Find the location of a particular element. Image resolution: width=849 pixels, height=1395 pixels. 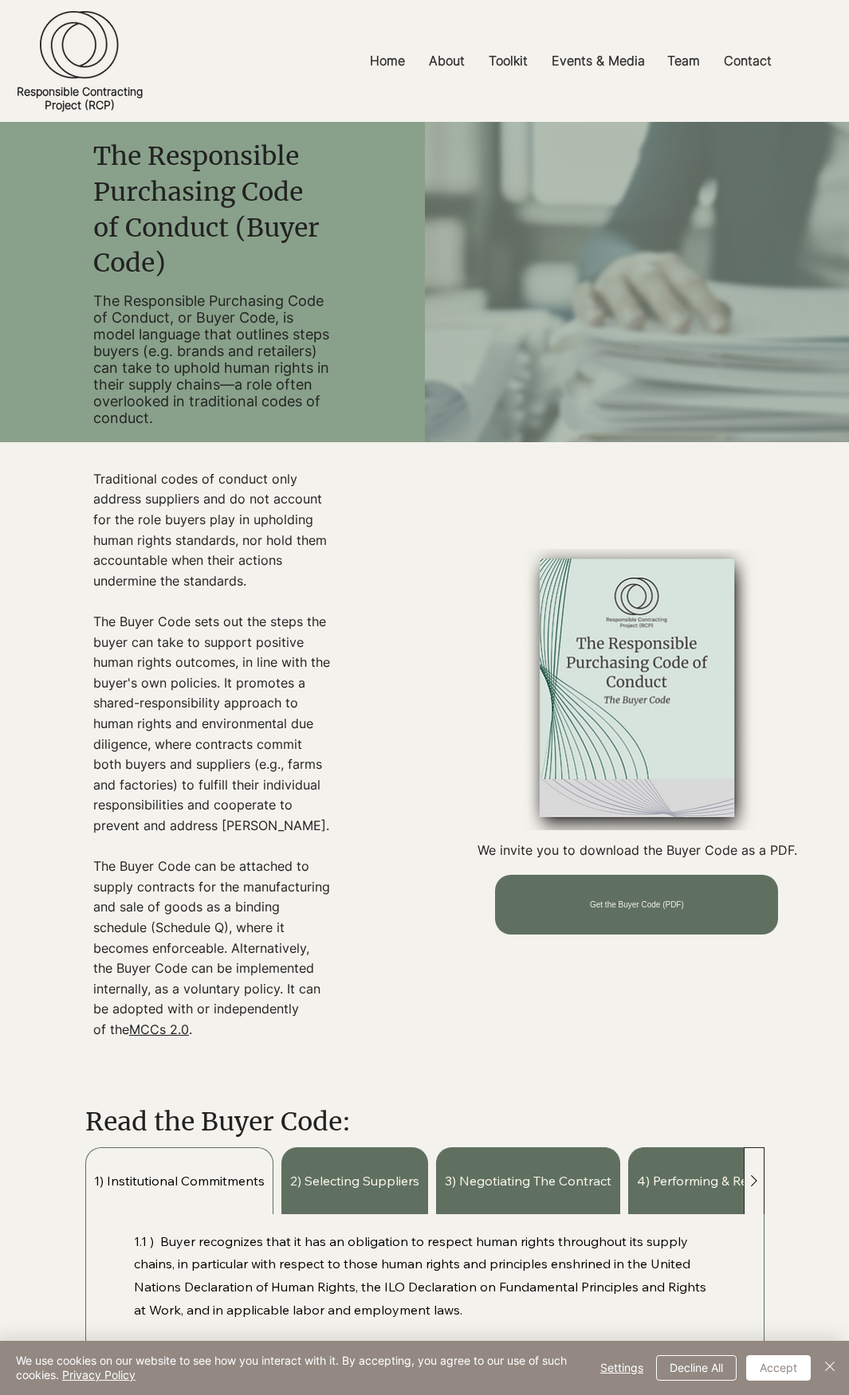

span: Get the Buyer Code (PDF) is located at coordinates (637, 904).